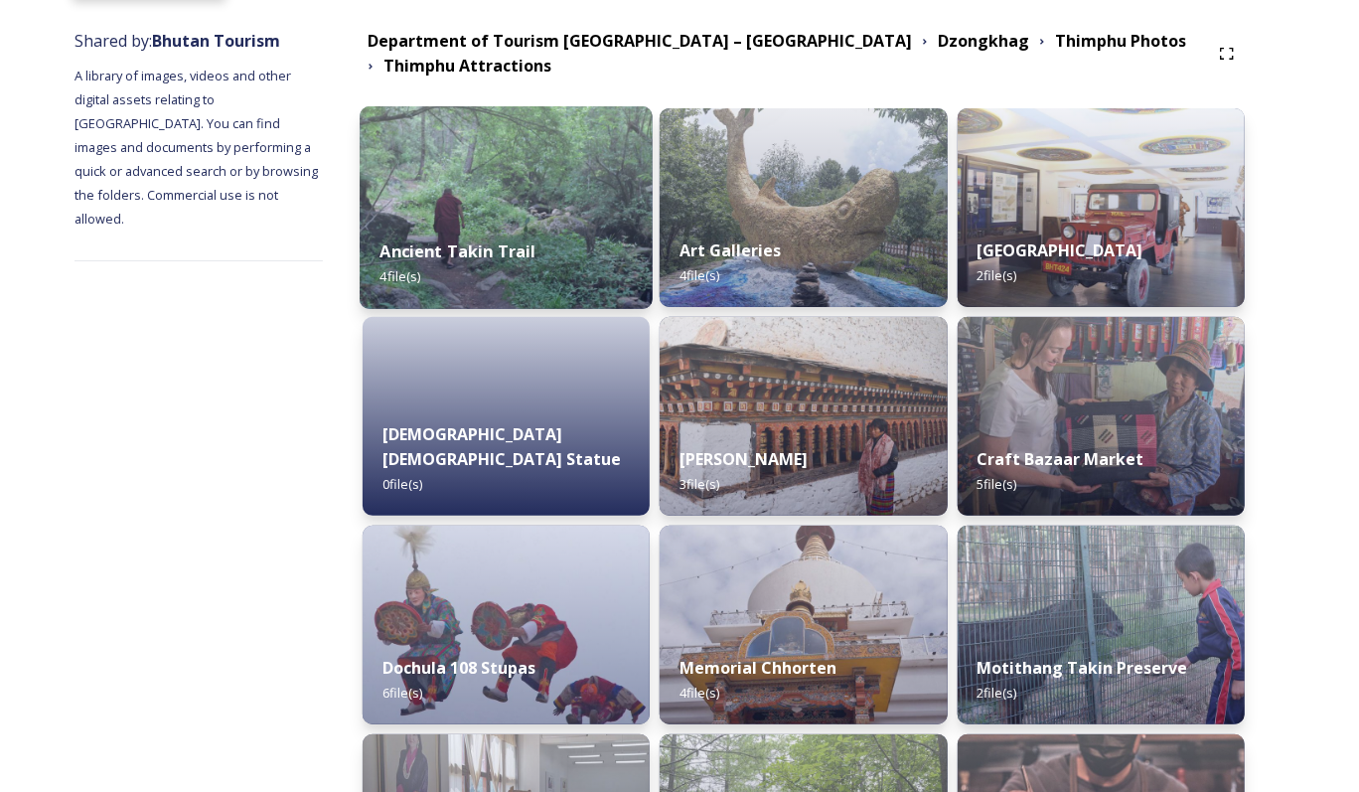 Image resolution: width=1359 pixels, height=792 pixels. Describe the element at coordinates (730, 250) in the screenshot. I see `strong: Art Galleries` at that location.